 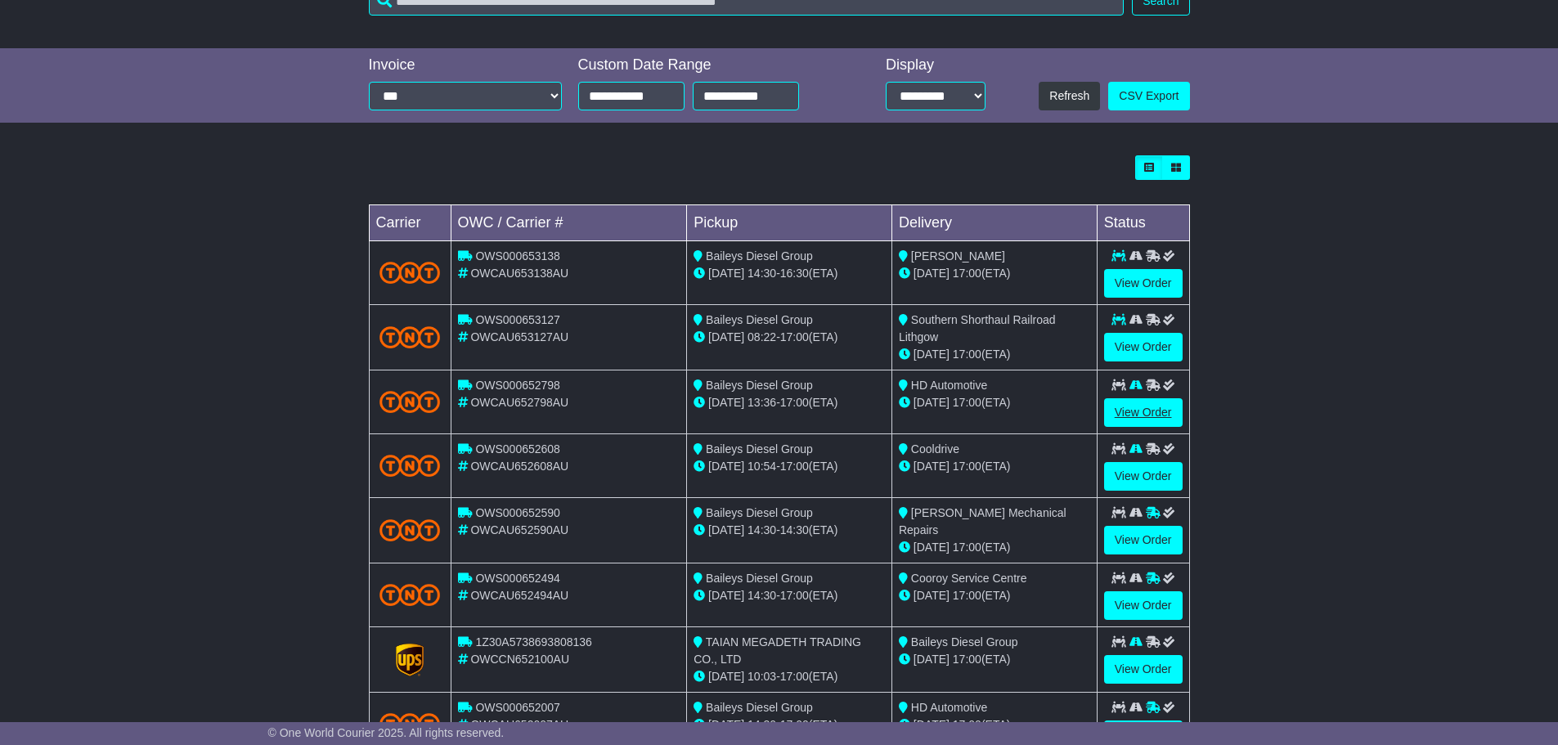 I want to click on button: Refresh, so click(x=1069, y=96).